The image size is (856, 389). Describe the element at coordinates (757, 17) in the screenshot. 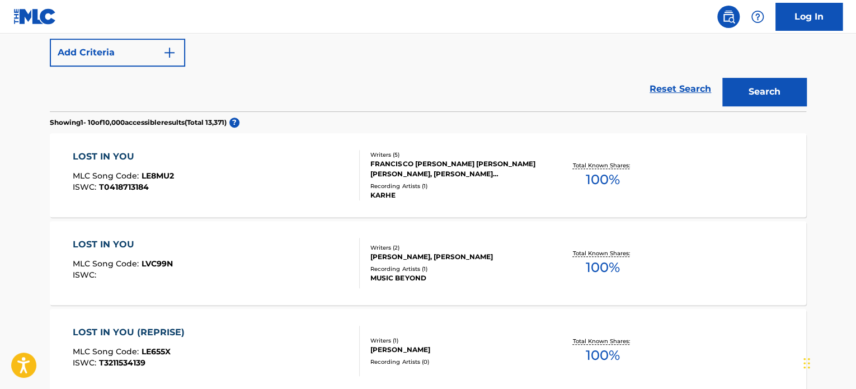

I see `img: help` at that location.